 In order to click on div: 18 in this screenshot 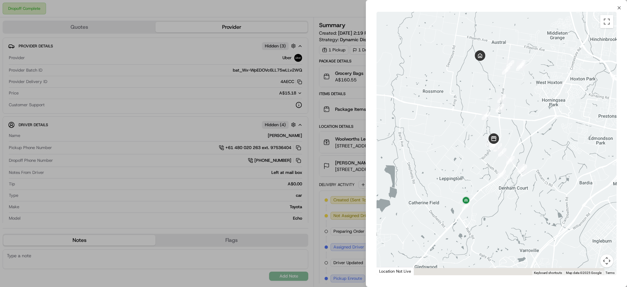, I will do `click(522, 168)`.